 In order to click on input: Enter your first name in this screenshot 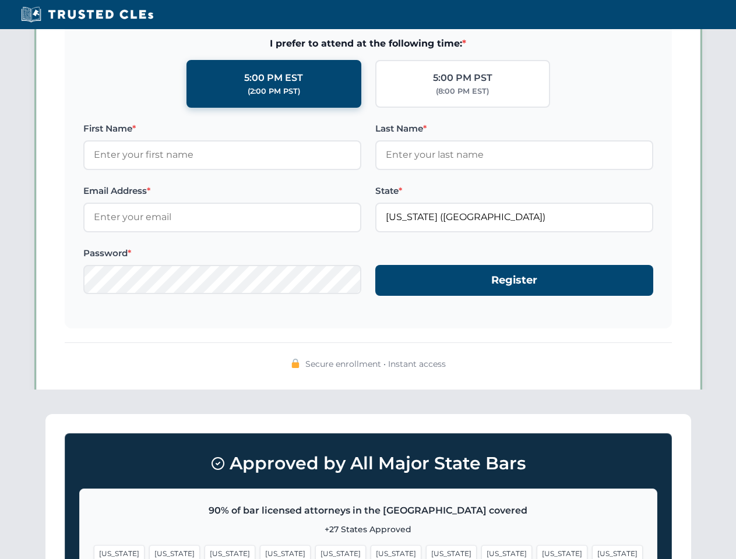, I will do `click(222, 155)`.